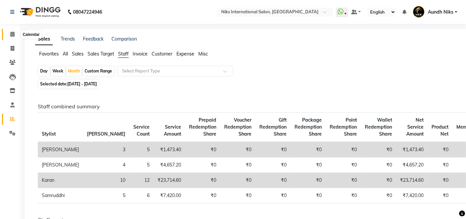  Describe the element at coordinates (65, 54) in the screenshot. I see `span: All` at that location.